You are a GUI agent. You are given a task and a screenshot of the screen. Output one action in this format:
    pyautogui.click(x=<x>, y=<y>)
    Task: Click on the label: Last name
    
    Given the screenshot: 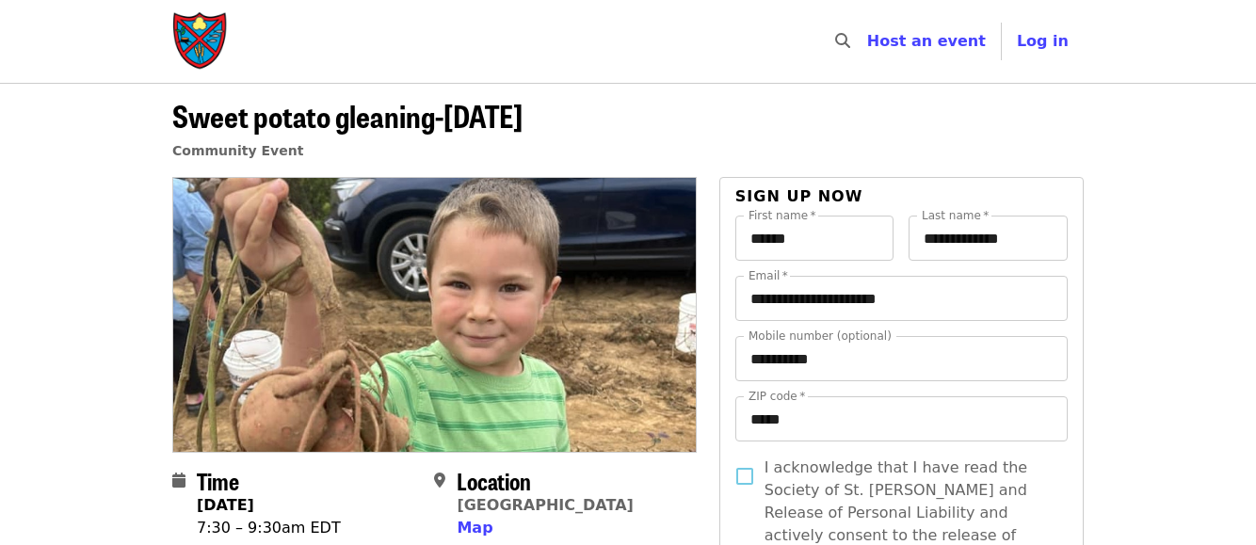 What is the action you would take?
    pyautogui.click(x=955, y=216)
    